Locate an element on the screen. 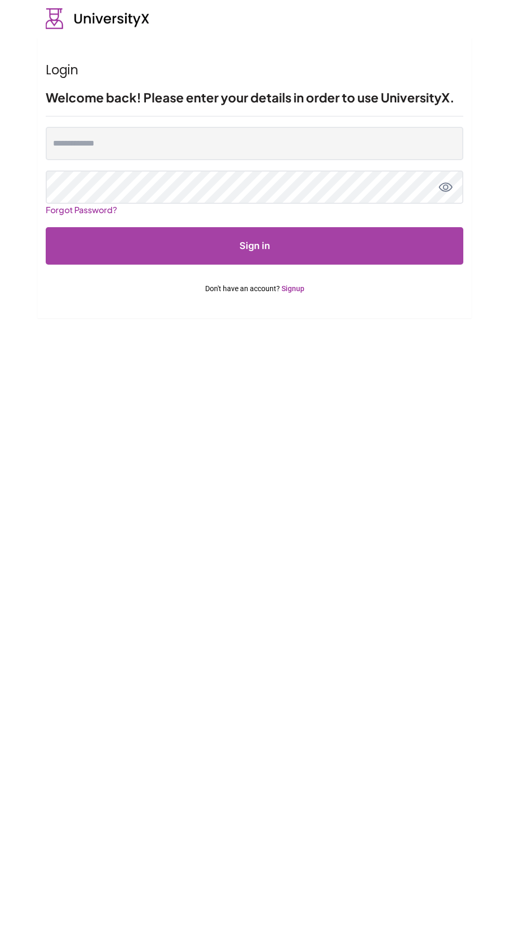  a: Signup is located at coordinates (293, 288).